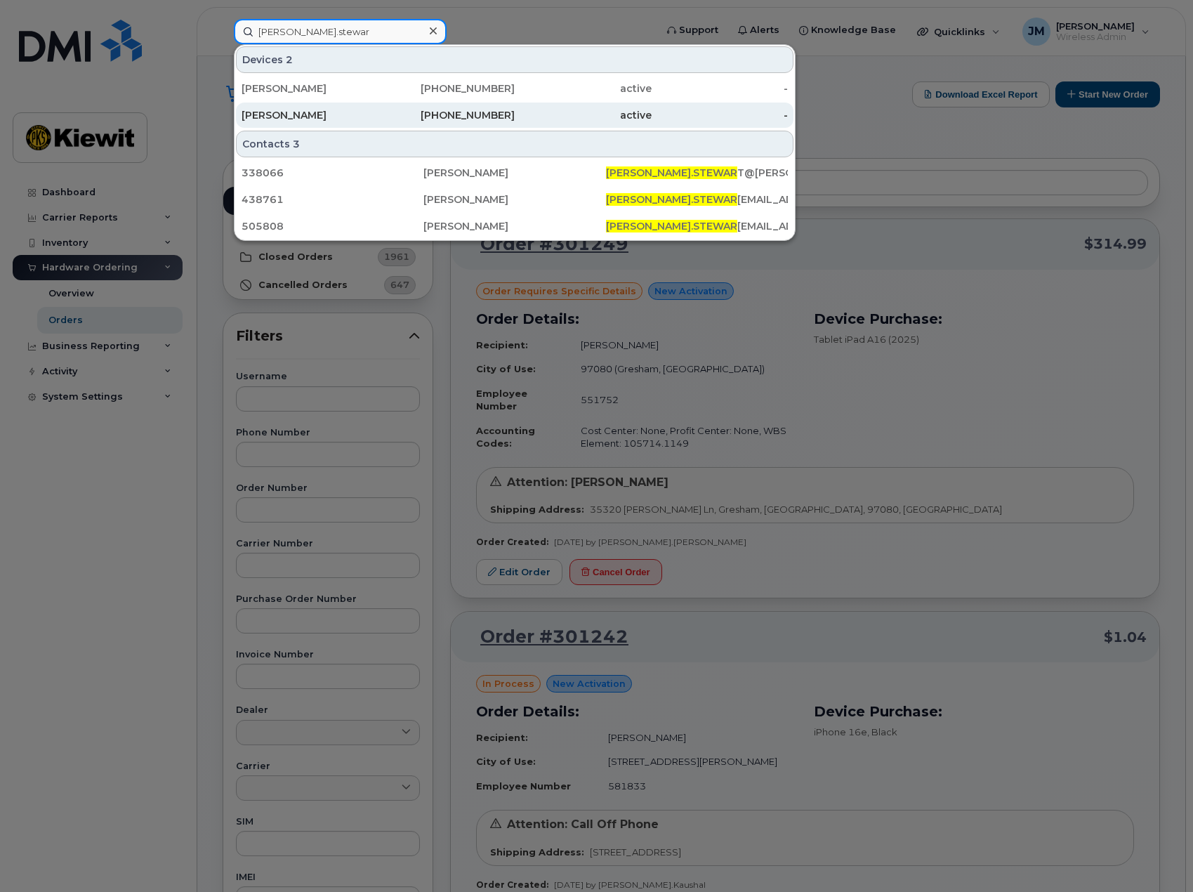 The image size is (1193, 892). I want to click on div: Devices, so click(515, 60).